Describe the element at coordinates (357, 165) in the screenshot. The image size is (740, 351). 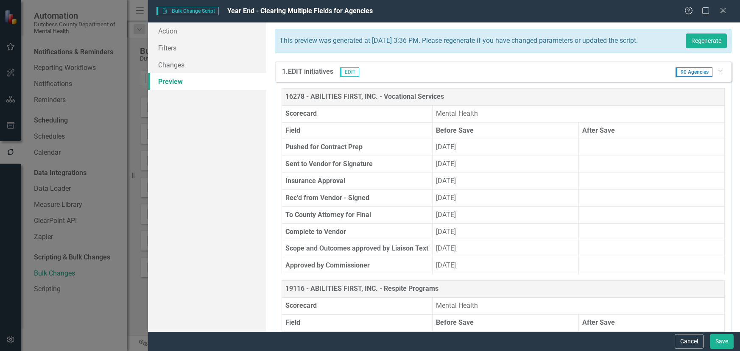
I see `th: Sent to Vendor for Signature` at that location.